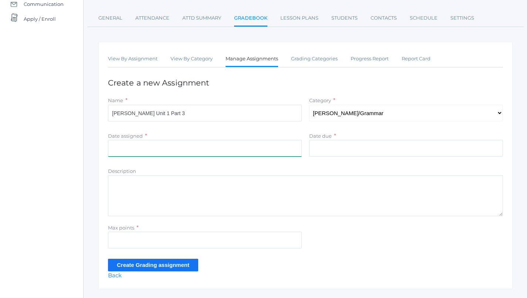  I want to click on label: Name, so click(115, 100).